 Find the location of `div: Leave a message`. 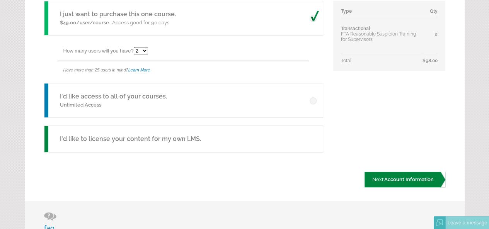

div: Leave a message is located at coordinates (467, 223).